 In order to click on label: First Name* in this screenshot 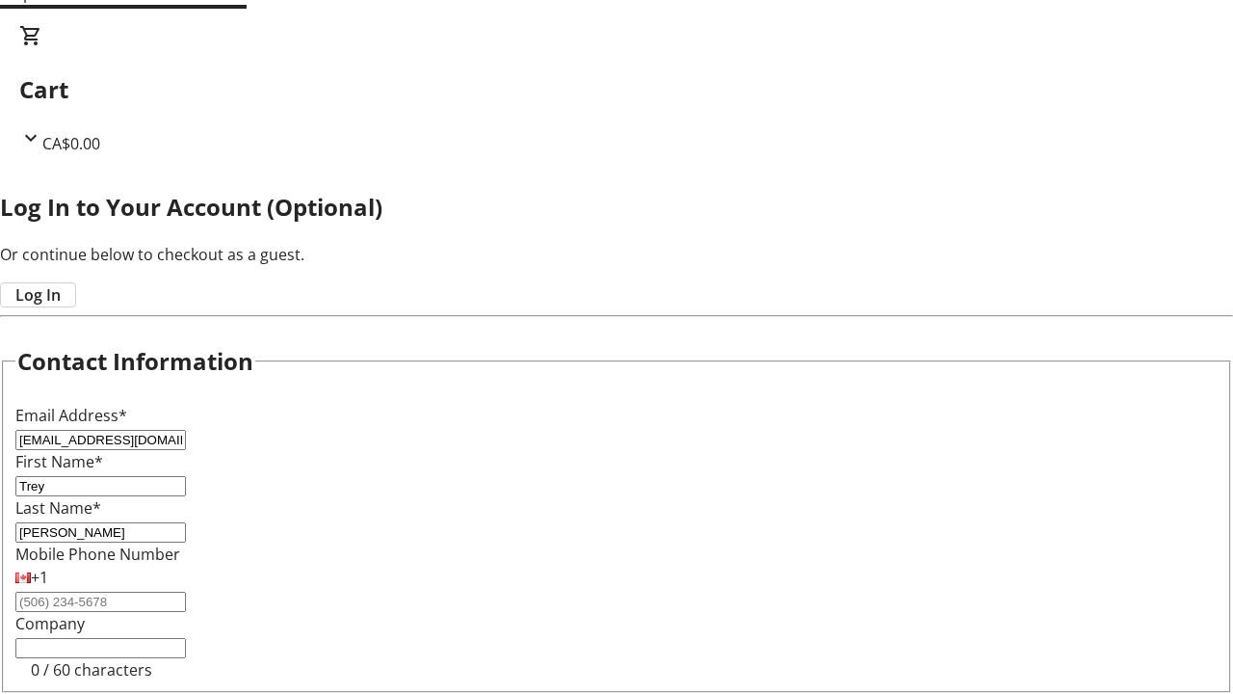, I will do `click(59, 461)`.